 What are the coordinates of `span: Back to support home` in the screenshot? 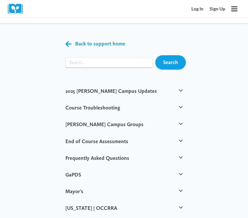 It's located at (100, 43).